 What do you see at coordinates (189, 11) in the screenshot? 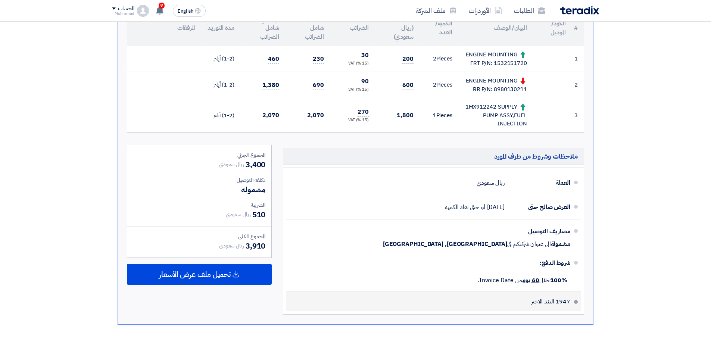
I see `button: English` at bounding box center [189, 11].